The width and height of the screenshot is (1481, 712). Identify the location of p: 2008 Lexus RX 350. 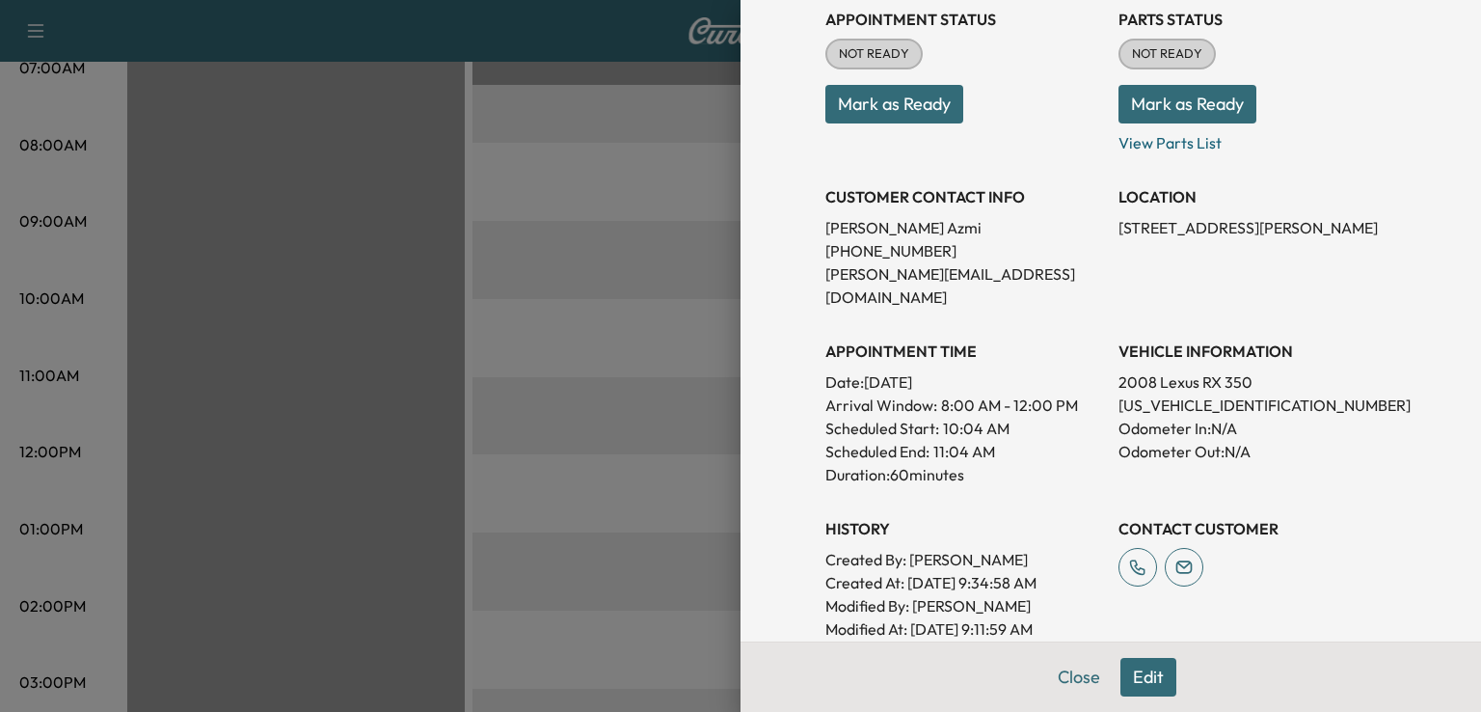
(1257, 382).